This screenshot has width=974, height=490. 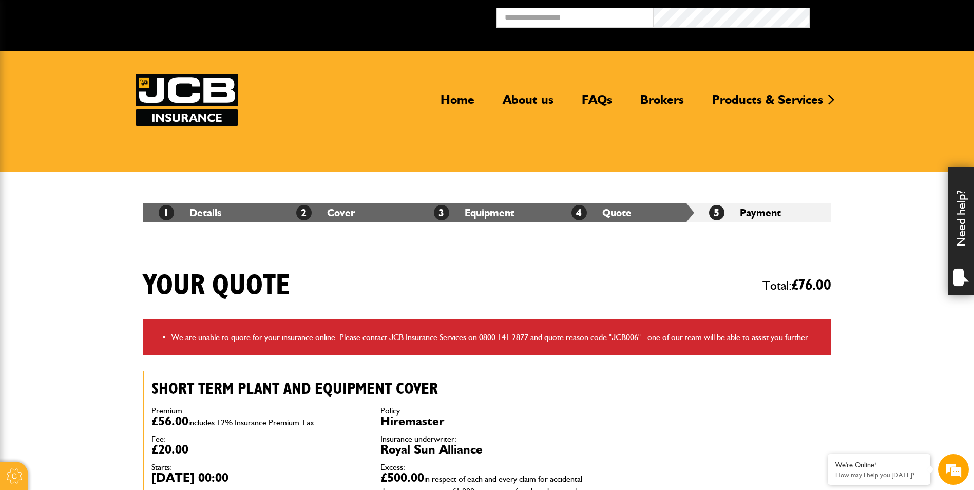 I want to click on a: Products & Services, so click(x=768, y=104).